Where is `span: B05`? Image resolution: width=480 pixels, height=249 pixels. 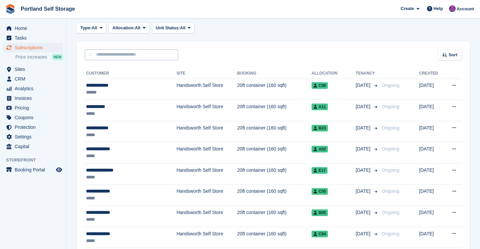
span: B05 is located at coordinates (319, 213).